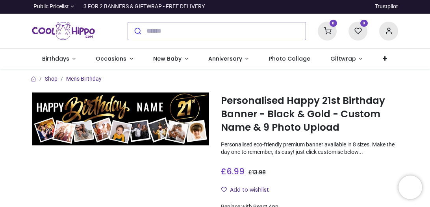 The image size is (430, 207). I want to click on span: Public Pricelist, so click(51, 7).